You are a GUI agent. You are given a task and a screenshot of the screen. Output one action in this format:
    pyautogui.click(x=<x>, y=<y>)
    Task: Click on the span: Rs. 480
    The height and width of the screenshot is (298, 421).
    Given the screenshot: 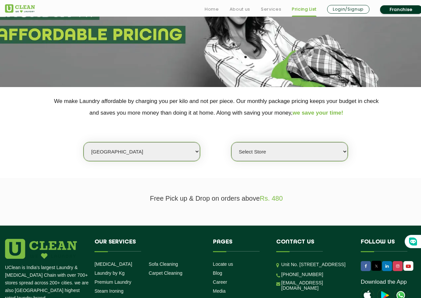 What is the action you would take?
    pyautogui.click(x=271, y=198)
    